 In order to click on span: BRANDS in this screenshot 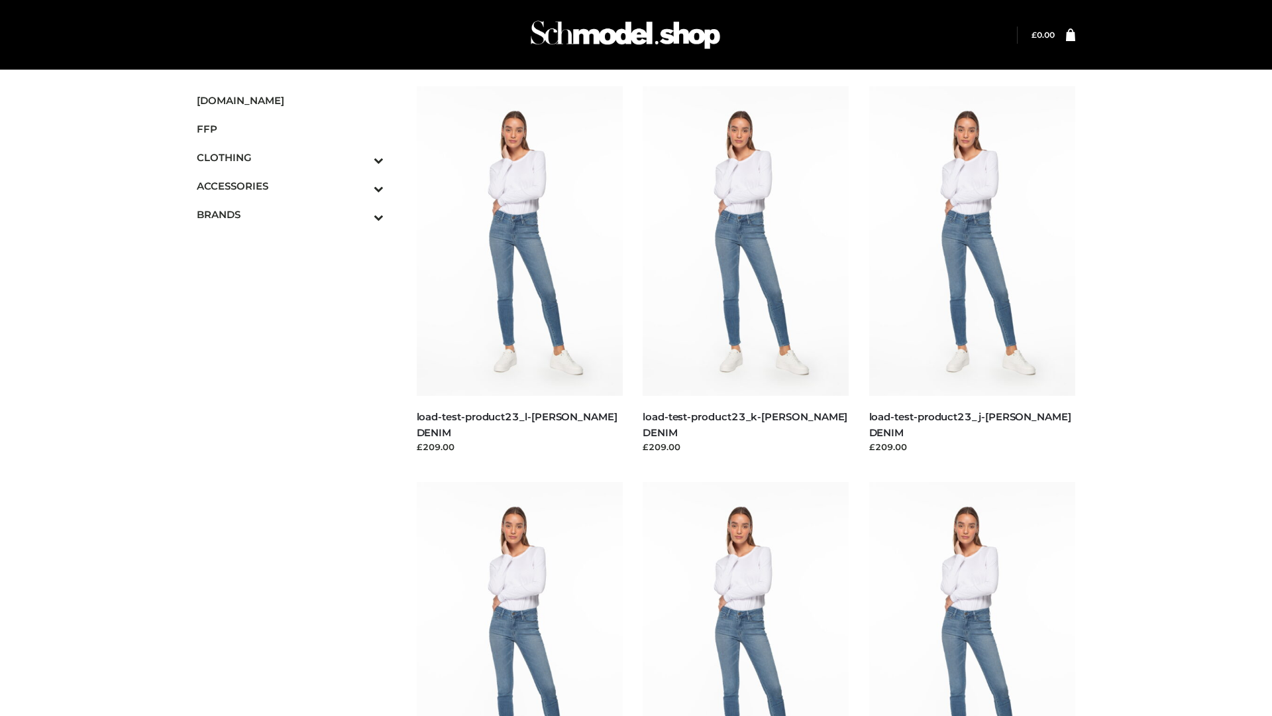, I will do `click(290, 214)`.